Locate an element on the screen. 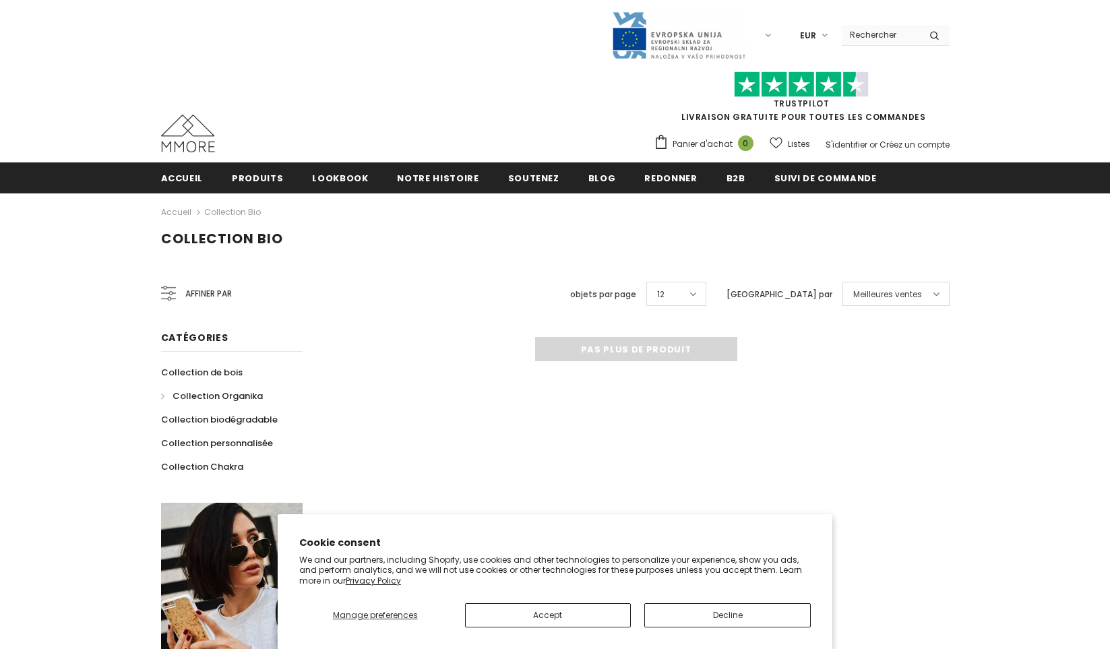 The height and width of the screenshot is (649, 1110). img: Cas MMORE is located at coordinates (188, 133).